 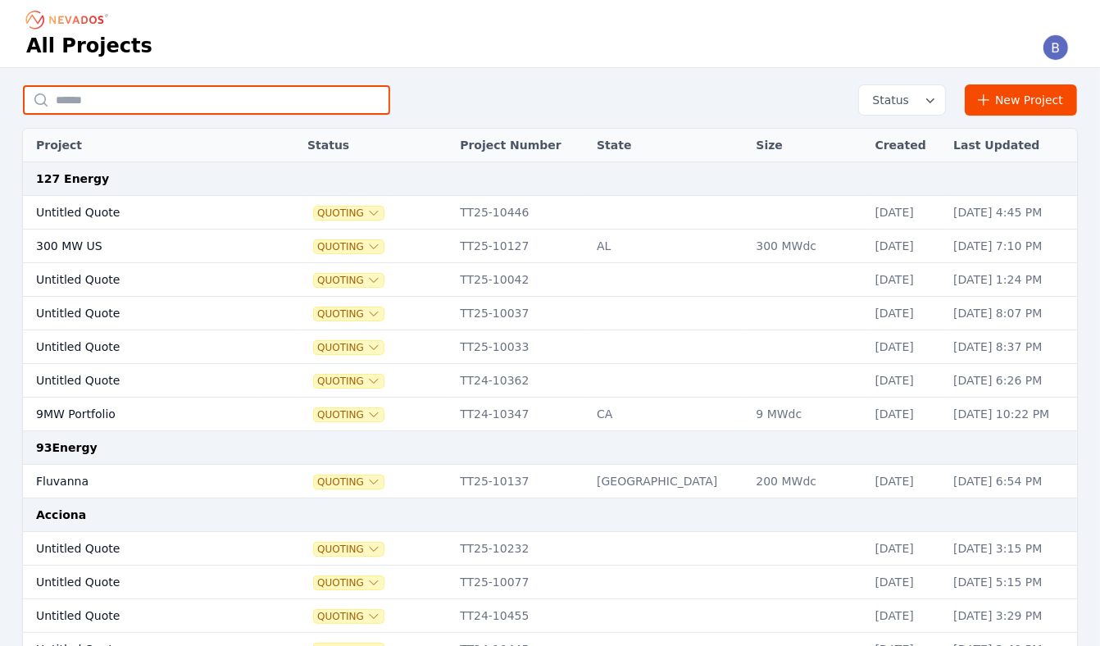 What do you see at coordinates (668, 246) in the screenshot?
I see `td: AL` at bounding box center [668, 246].